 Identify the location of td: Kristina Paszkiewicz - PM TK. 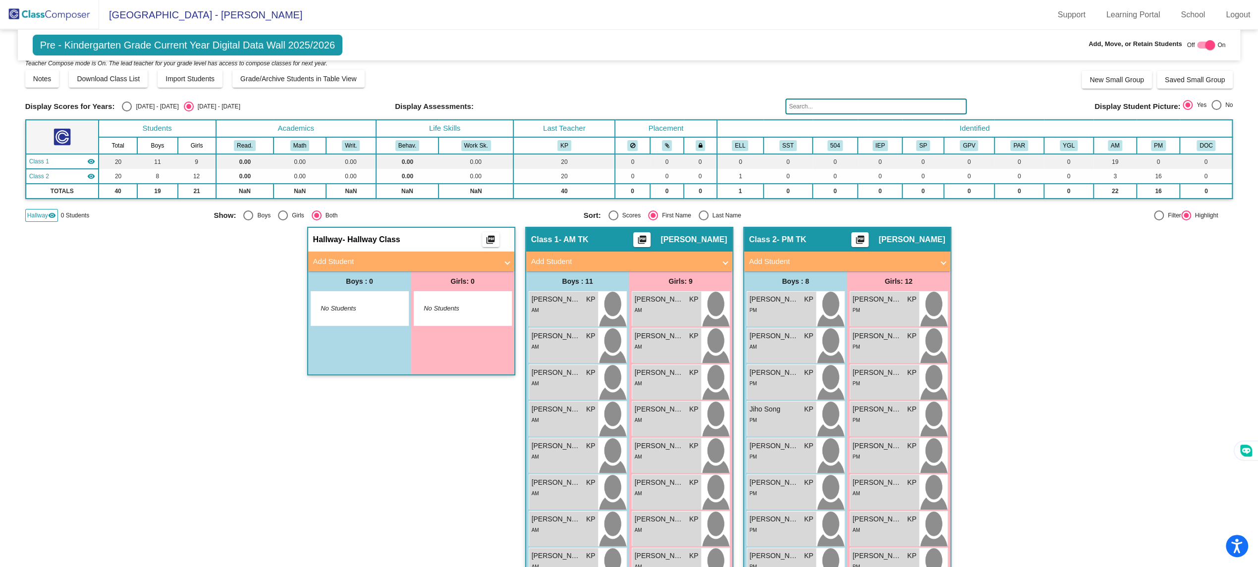
(62, 176).